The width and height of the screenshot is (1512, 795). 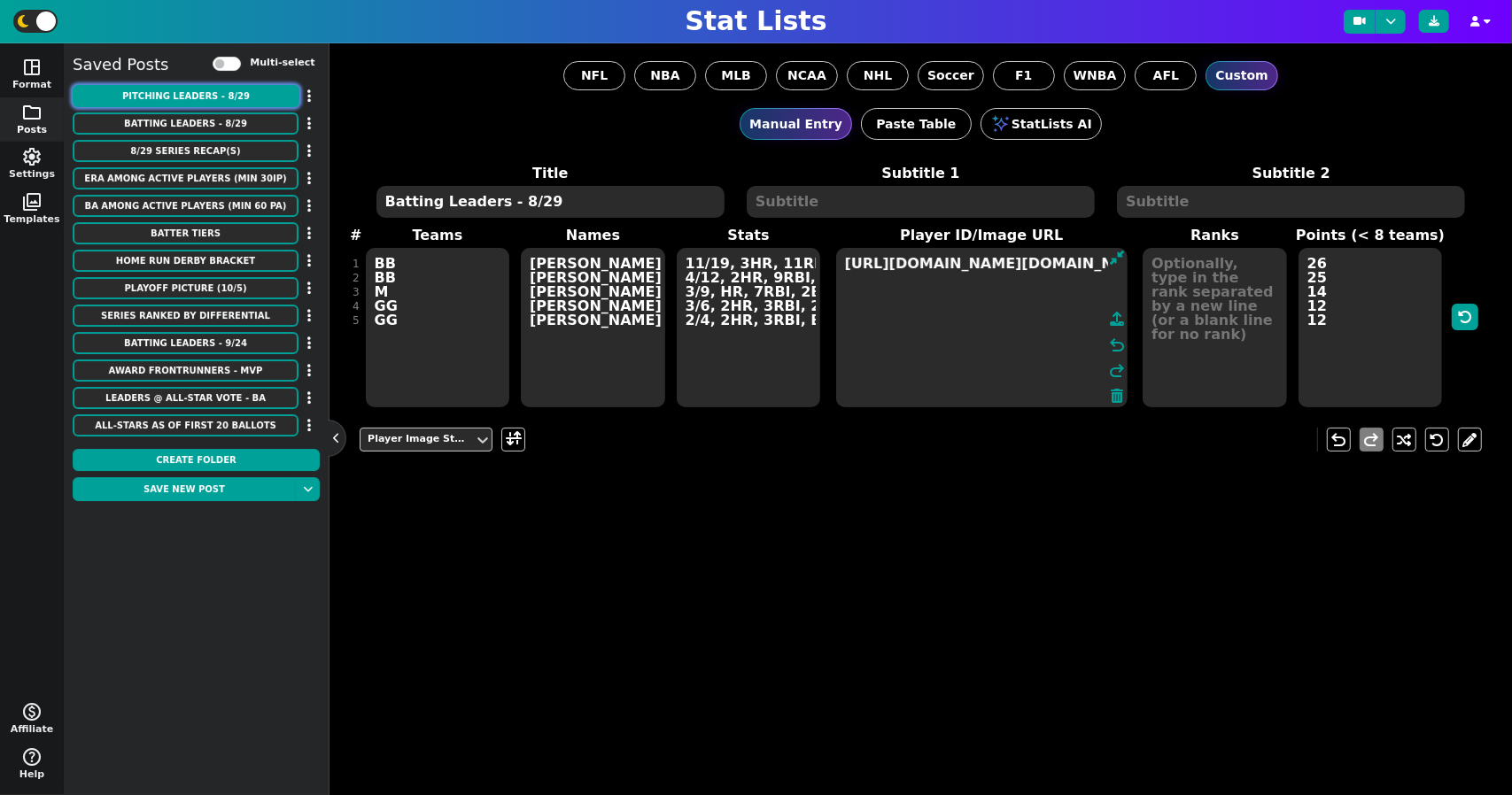 What do you see at coordinates (185, 425) in the screenshot?
I see `button: All-Stars as of first 20 Ballots` at bounding box center [185, 425].